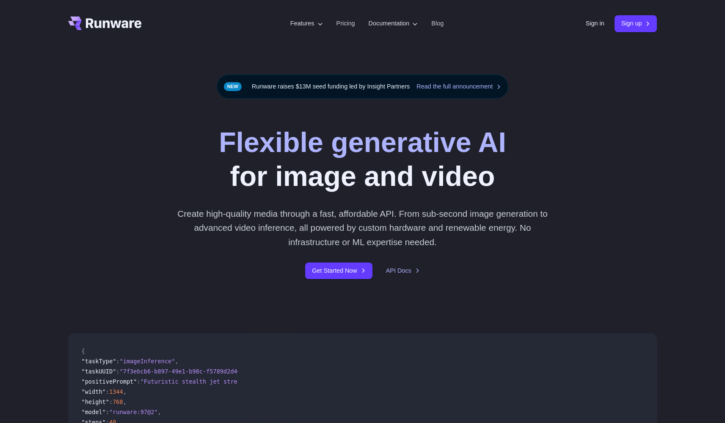 The image size is (725, 423). I want to click on strong: Flexible generative AI, so click(362, 142).